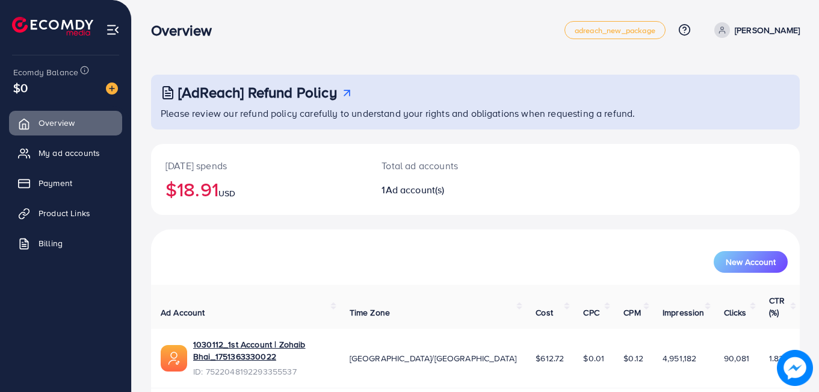 The image size is (819, 392). Describe the element at coordinates (615, 30) in the screenshot. I see `a: adreach_new_package` at that location.